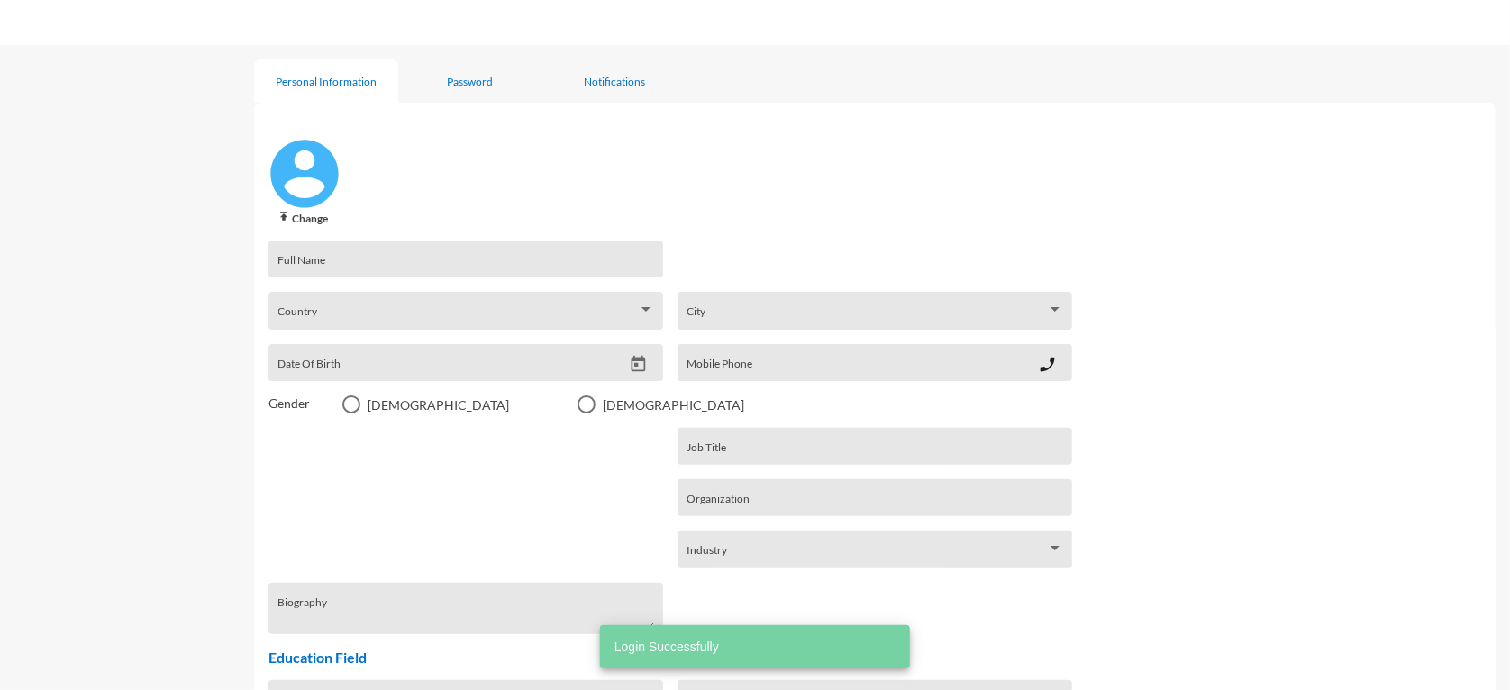  Describe the element at coordinates (458, 317) in the screenshot. I see `span: Country` at that location.